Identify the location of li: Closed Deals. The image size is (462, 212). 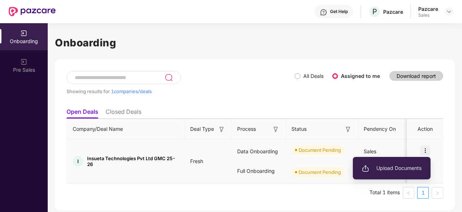
(123, 113).